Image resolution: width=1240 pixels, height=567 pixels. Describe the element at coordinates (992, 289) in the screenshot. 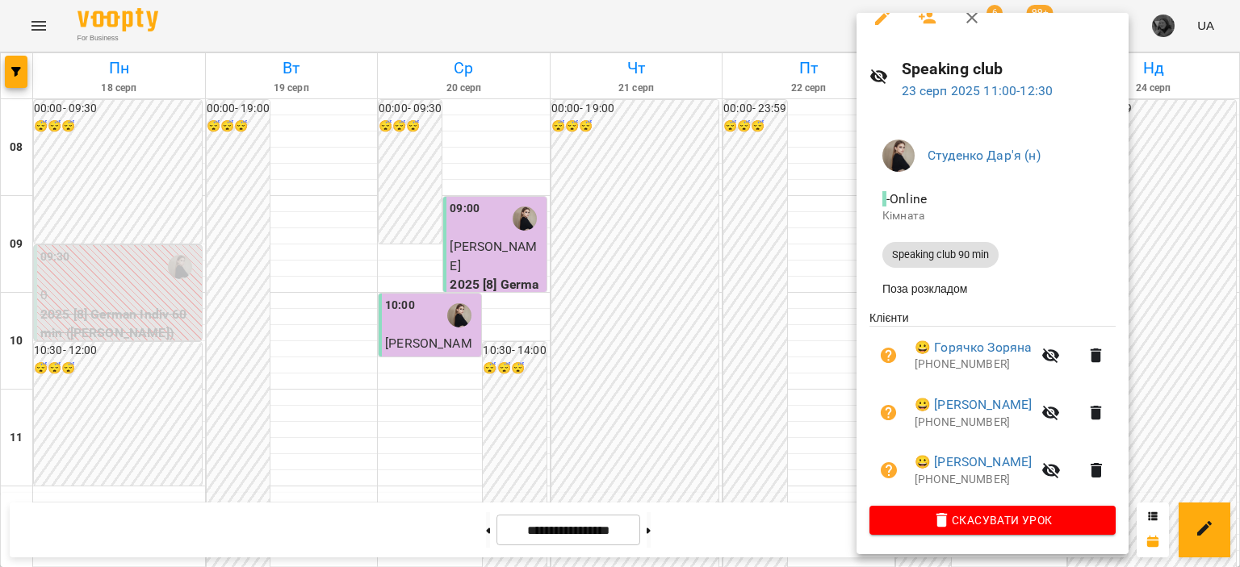

I see `li: Поза розкладом` at that location.